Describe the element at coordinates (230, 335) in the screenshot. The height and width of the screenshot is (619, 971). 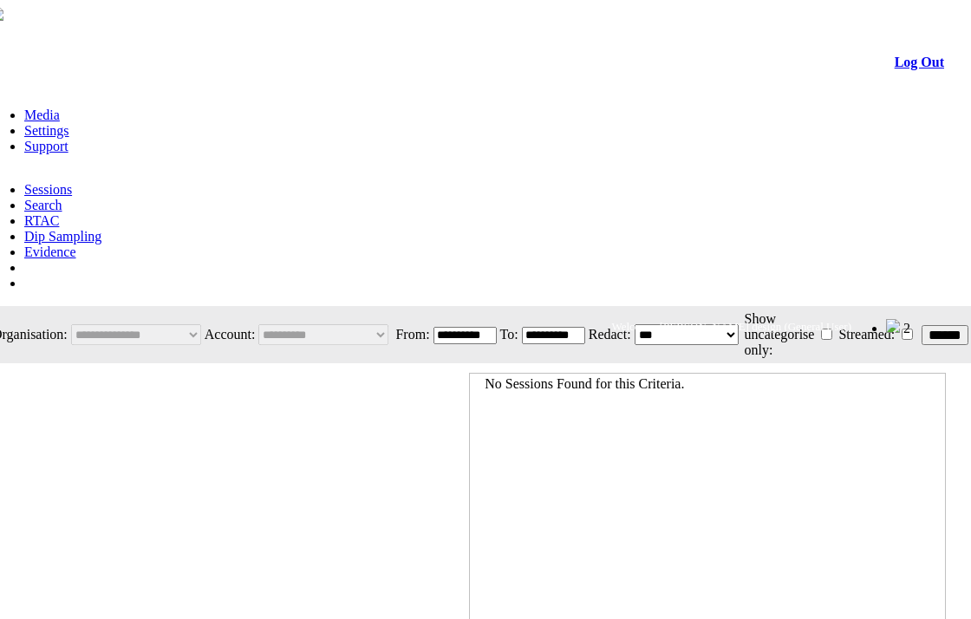
I see `td: Account:` at that location.